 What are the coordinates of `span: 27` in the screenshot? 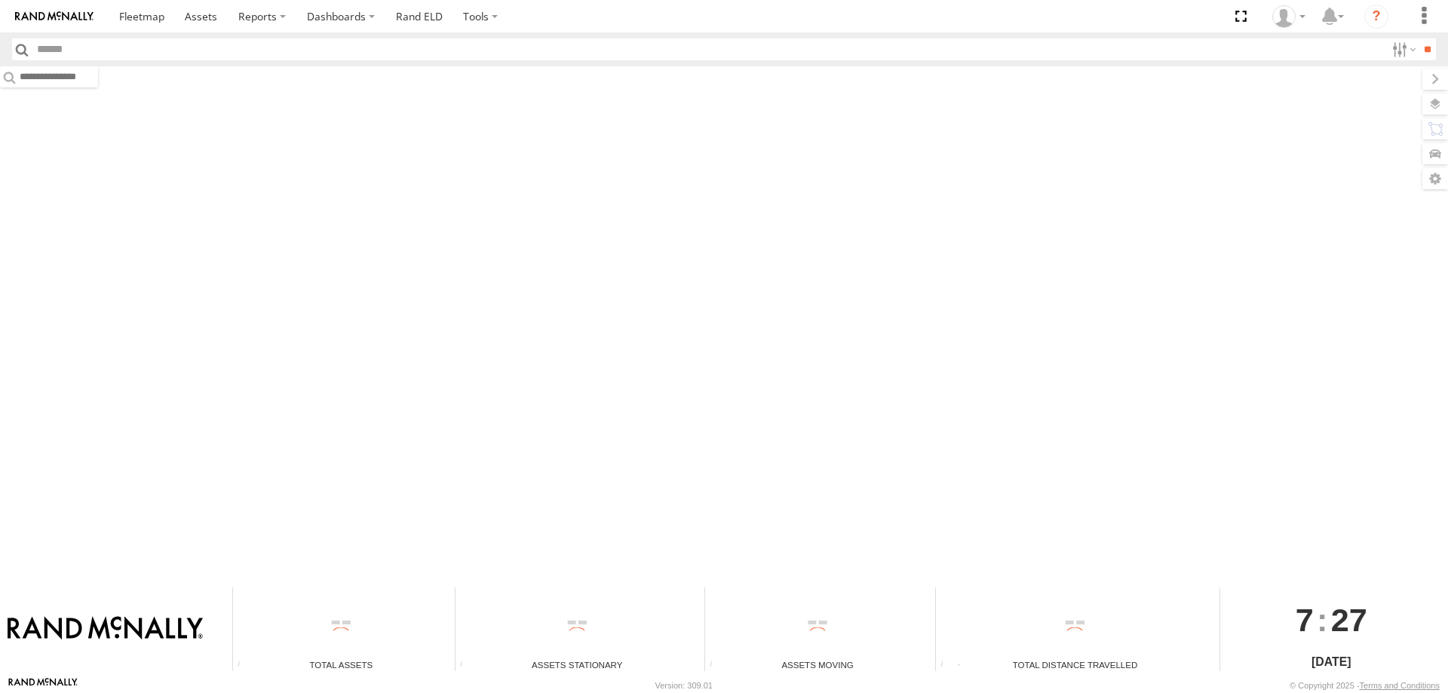 It's located at (1349, 620).